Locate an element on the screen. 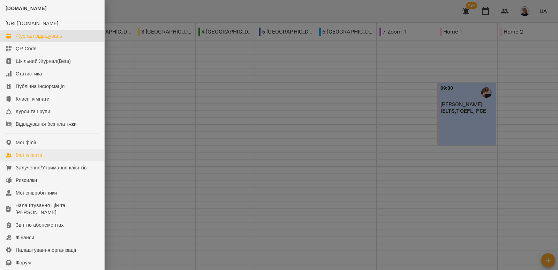  div: Залучення/Утримання клієнтів is located at coordinates (51, 167).